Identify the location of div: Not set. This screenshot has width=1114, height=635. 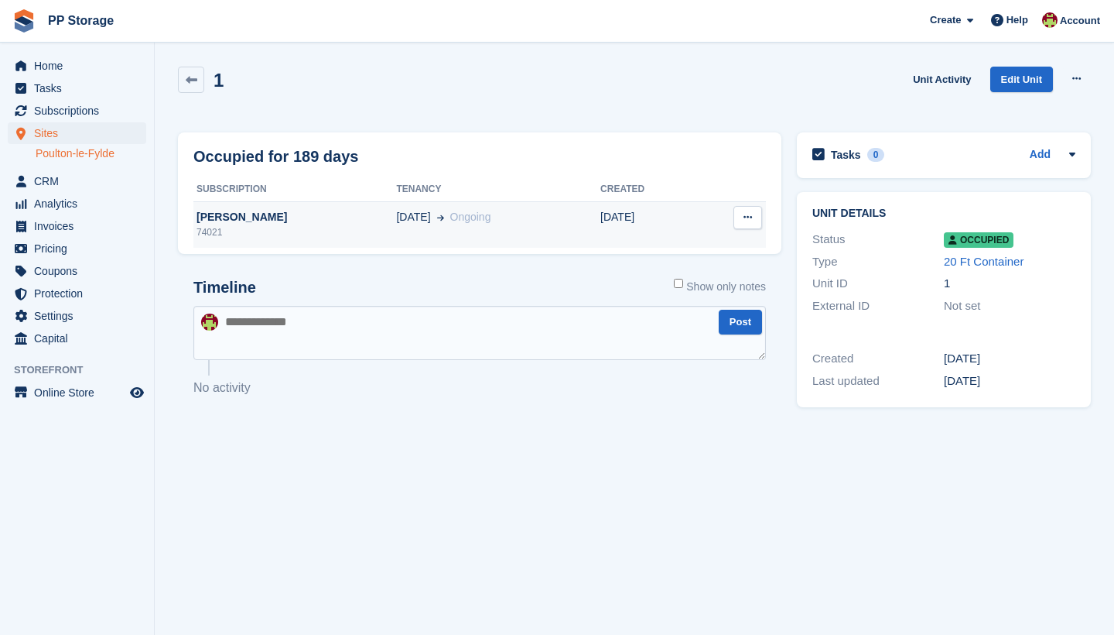
(1010, 306).